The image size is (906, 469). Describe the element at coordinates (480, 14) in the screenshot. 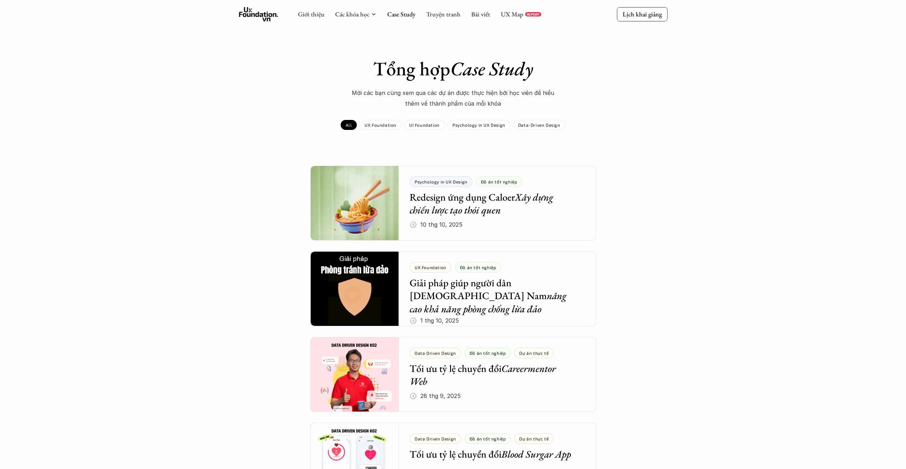

I see `a: Bài viết` at that location.